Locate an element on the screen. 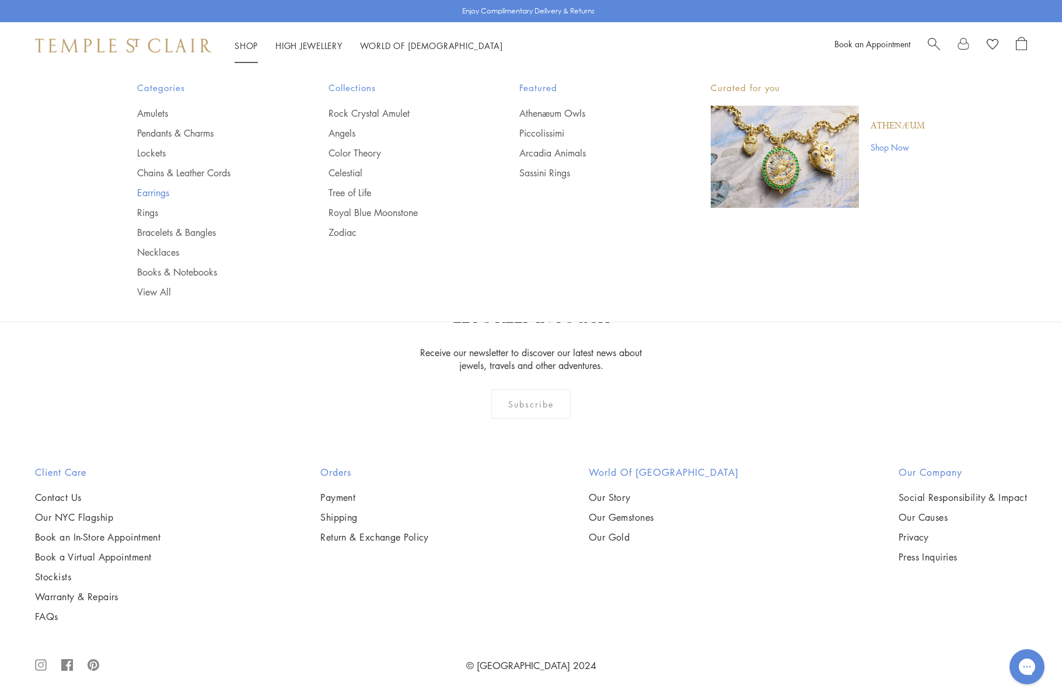 The image size is (1062, 700). p: Receive our newsletter to discover our latest news about jewels, travels and other adventures. is located at coordinates (531, 359).